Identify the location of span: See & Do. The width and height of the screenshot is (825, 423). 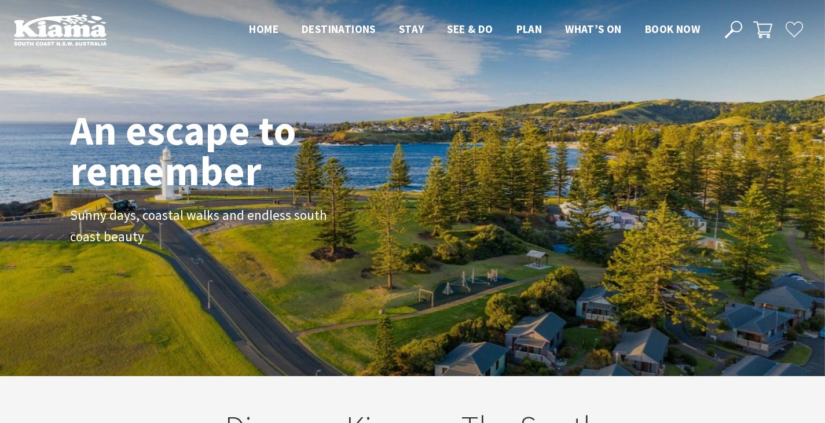
(470, 29).